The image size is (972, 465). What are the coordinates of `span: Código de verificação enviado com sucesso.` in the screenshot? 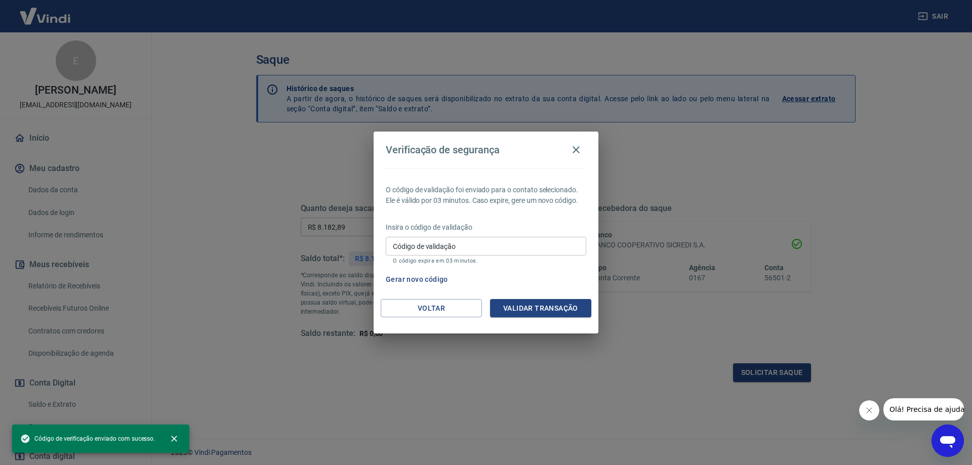 It's located at (88, 439).